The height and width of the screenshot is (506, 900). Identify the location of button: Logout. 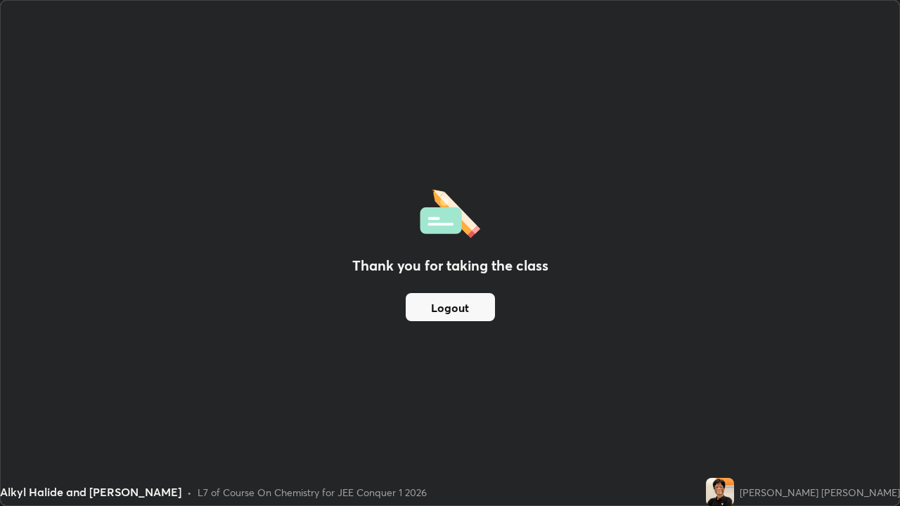
(450, 307).